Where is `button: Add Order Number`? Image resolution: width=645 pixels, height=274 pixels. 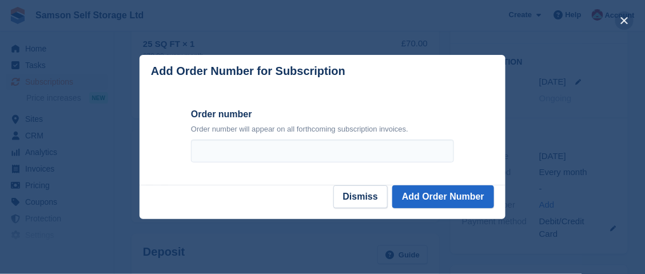 button: Add Order Number is located at coordinates (443, 197).